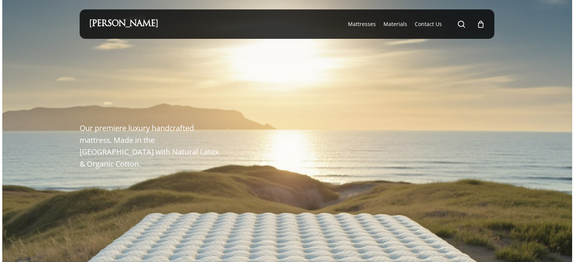  What do you see at coordinates (362, 24) in the screenshot?
I see `span: Mattresses` at bounding box center [362, 24].